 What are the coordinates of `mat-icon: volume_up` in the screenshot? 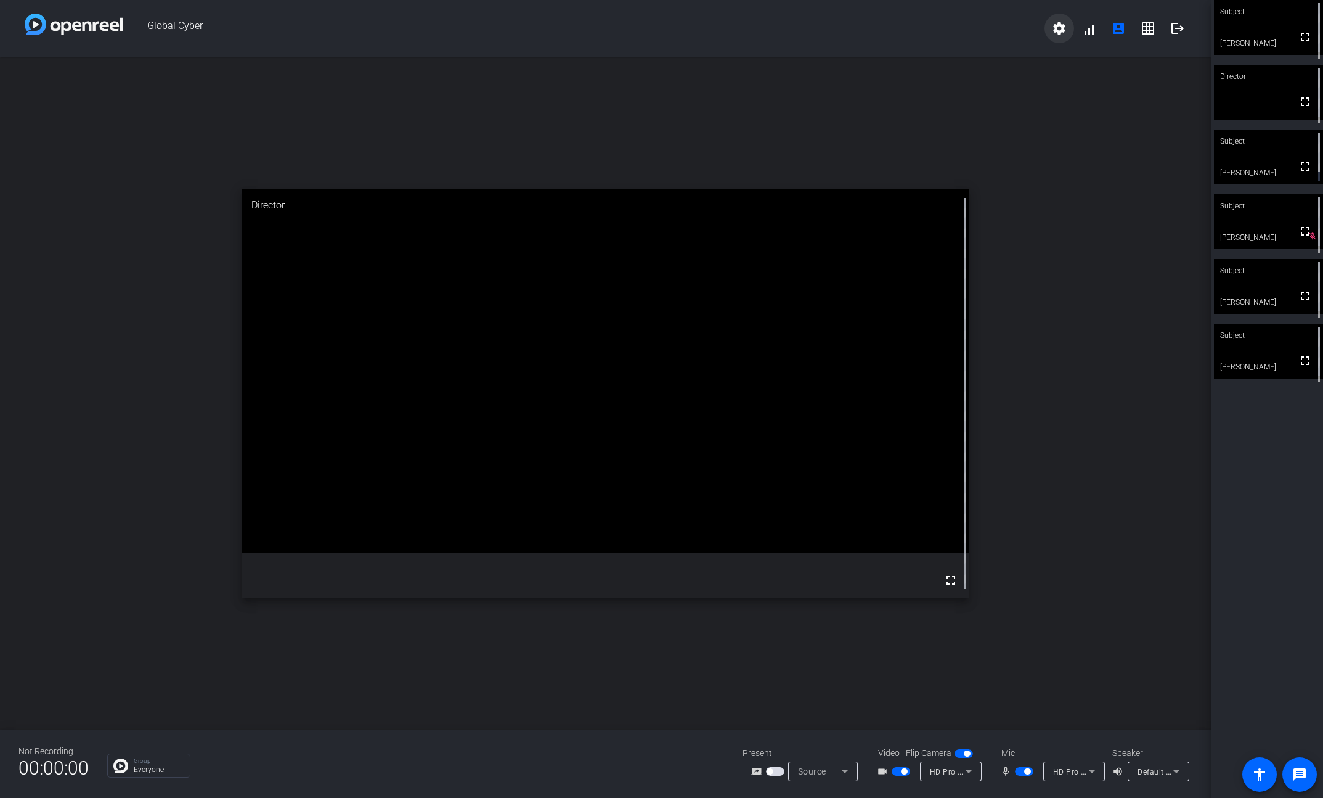 It's located at (1120, 771).